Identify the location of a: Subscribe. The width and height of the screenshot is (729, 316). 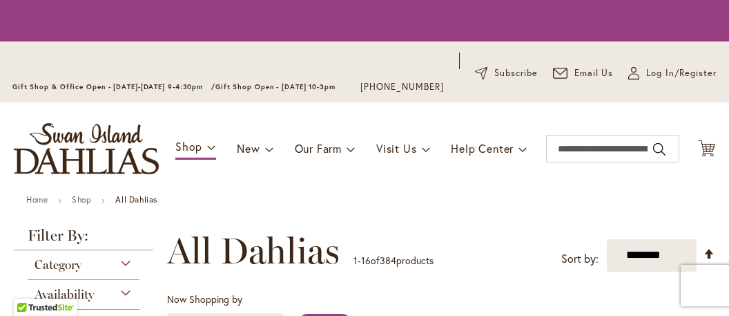
(506, 73).